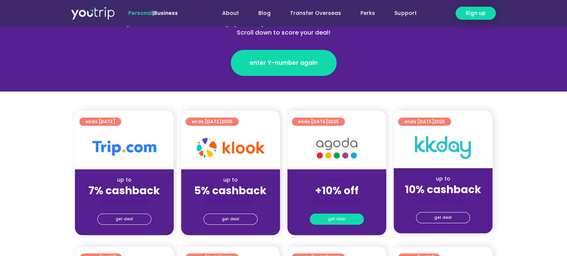  I want to click on a: Sign up, so click(476, 13).